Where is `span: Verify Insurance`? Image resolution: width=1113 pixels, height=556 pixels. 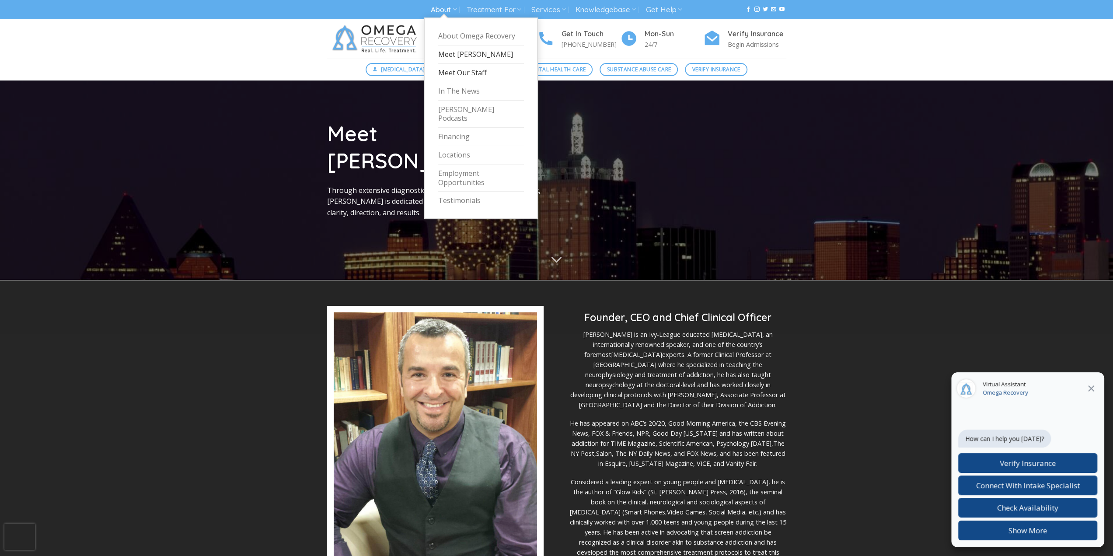 span: Verify Insurance is located at coordinates (716, 69).